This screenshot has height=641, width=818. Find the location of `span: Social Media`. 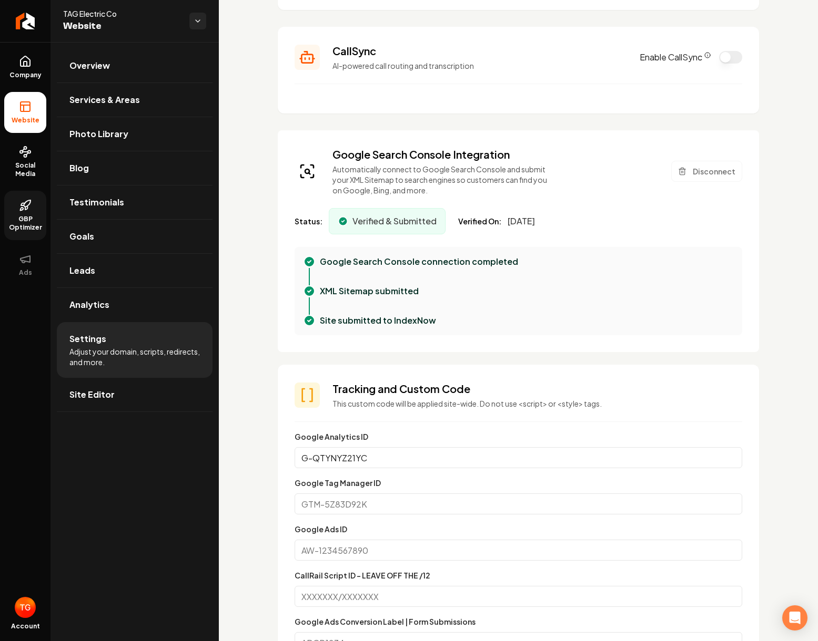

span: Social Media is located at coordinates (25, 170).